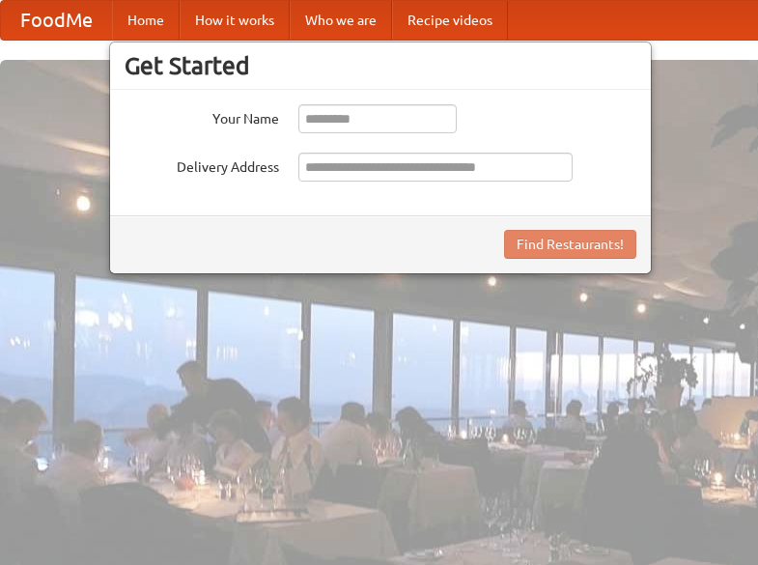 This screenshot has width=758, height=565. What do you see at coordinates (56, 20) in the screenshot?
I see `a: FoodMe` at bounding box center [56, 20].